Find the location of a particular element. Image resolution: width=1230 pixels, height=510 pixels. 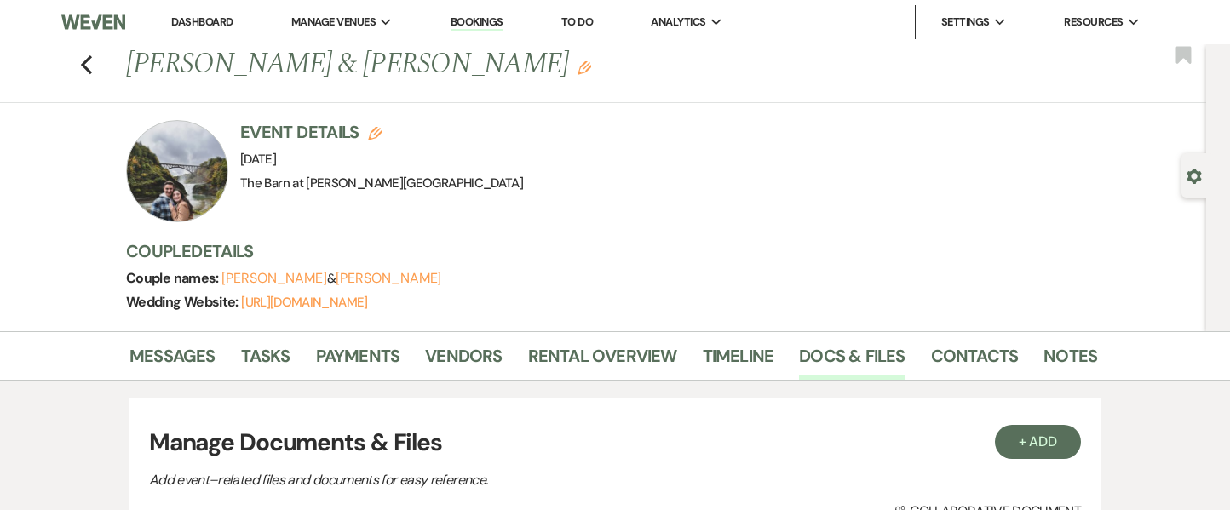

a: Tasks is located at coordinates (266, 361).